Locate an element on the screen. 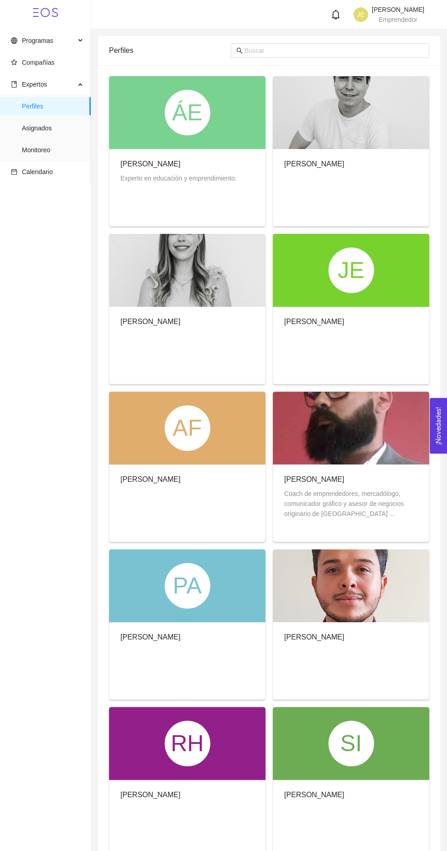 The width and height of the screenshot is (447, 851). div: AF is located at coordinates (187, 428).